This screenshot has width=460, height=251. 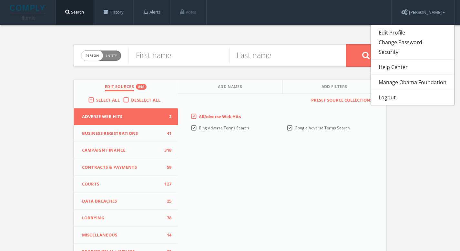 I want to click on span: 41, so click(x=167, y=134).